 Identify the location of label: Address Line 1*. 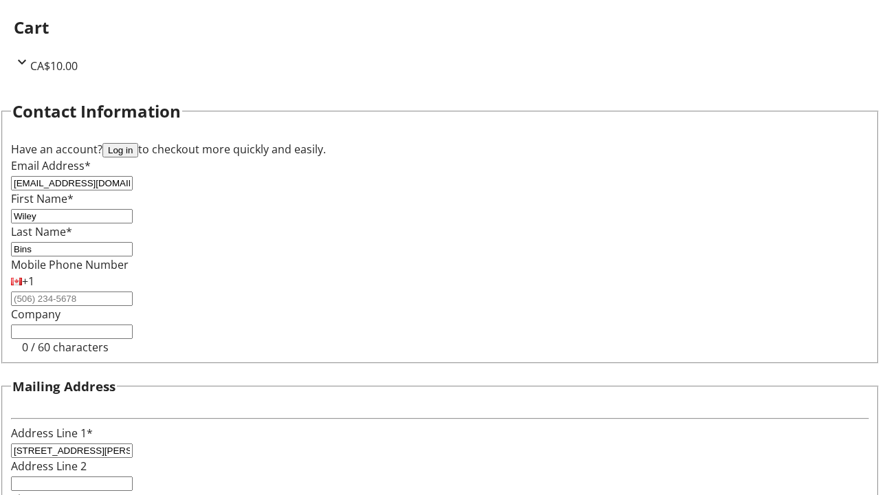
(52, 433).